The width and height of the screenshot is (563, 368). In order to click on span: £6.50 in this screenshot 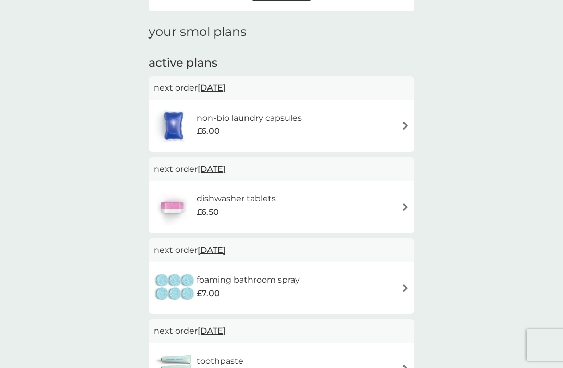, I will do `click(207, 213)`.